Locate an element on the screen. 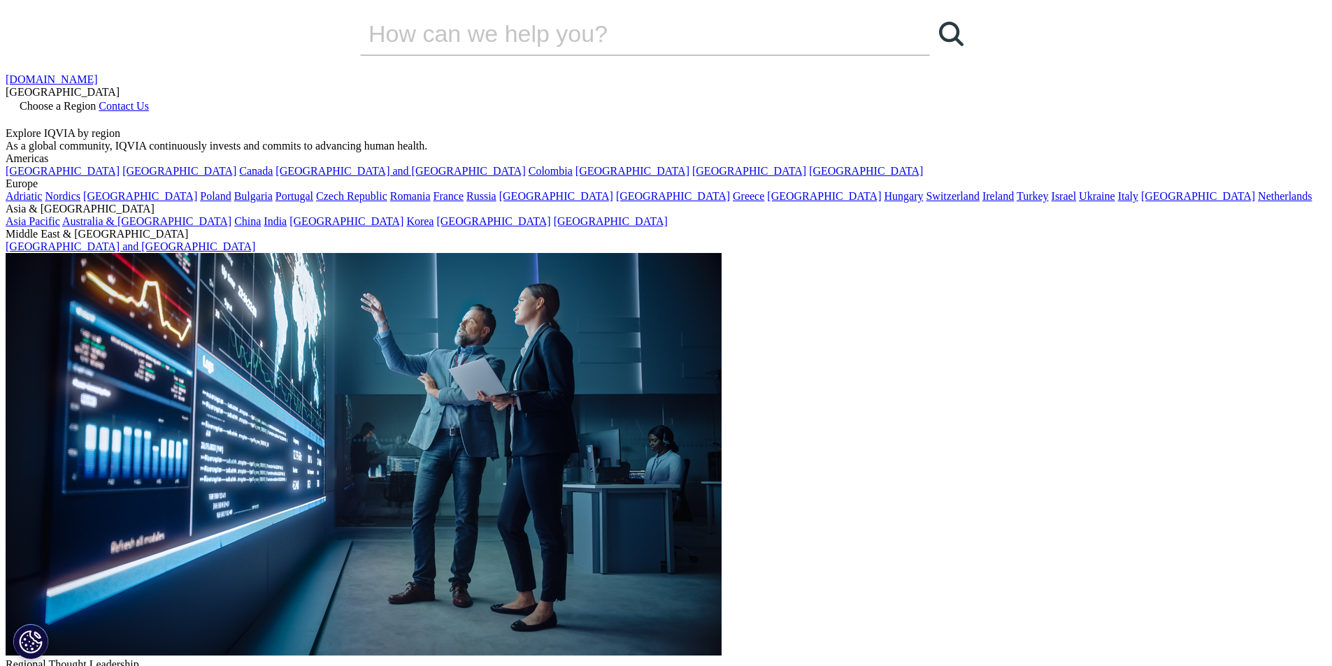 Image resolution: width=1332 pixels, height=666 pixels. div: Explore IQVIA by region is located at coordinates (666, 134).